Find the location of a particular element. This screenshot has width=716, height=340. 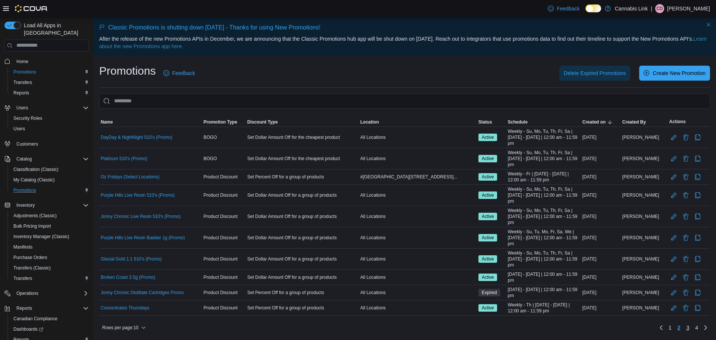

div: Set Dollar Amount Off for the cheapest product is located at coordinates (302, 158).